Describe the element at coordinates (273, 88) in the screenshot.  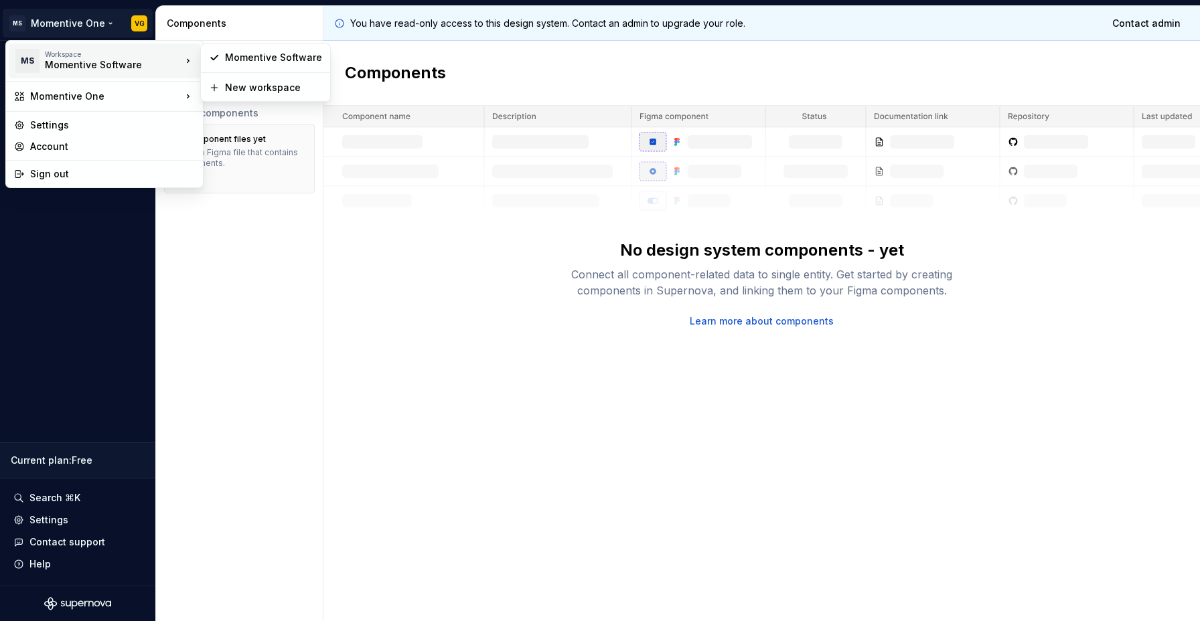
I see `div: New workspace` at that location.